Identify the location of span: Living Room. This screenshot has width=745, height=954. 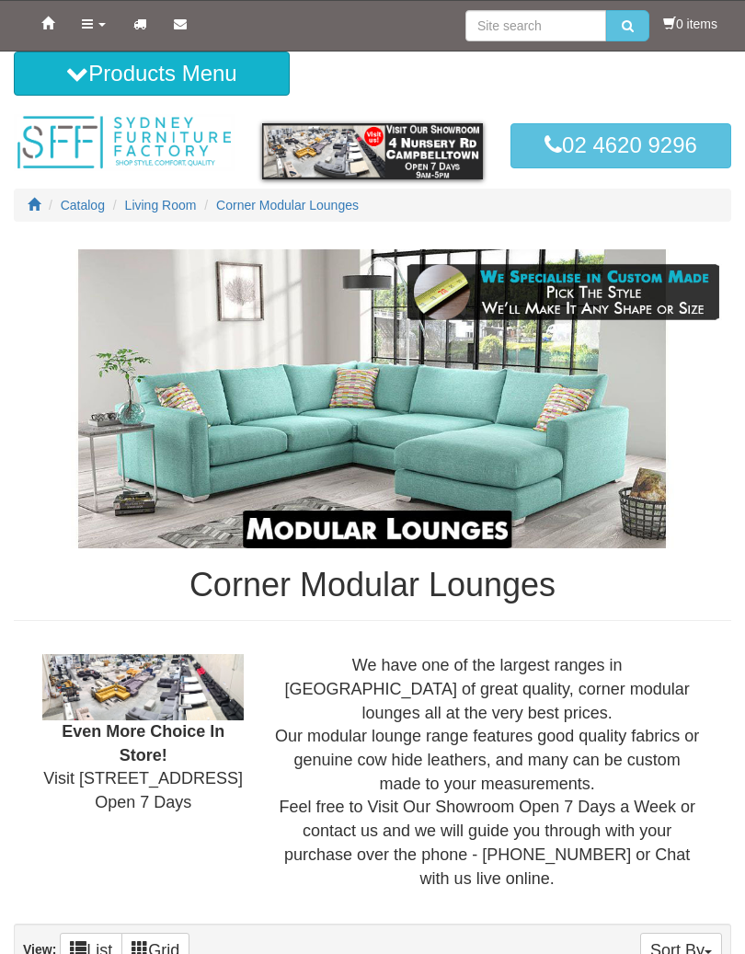
(161, 205).